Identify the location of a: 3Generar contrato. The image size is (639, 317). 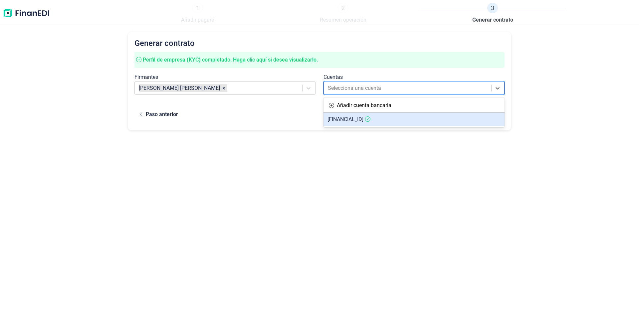
(492, 13).